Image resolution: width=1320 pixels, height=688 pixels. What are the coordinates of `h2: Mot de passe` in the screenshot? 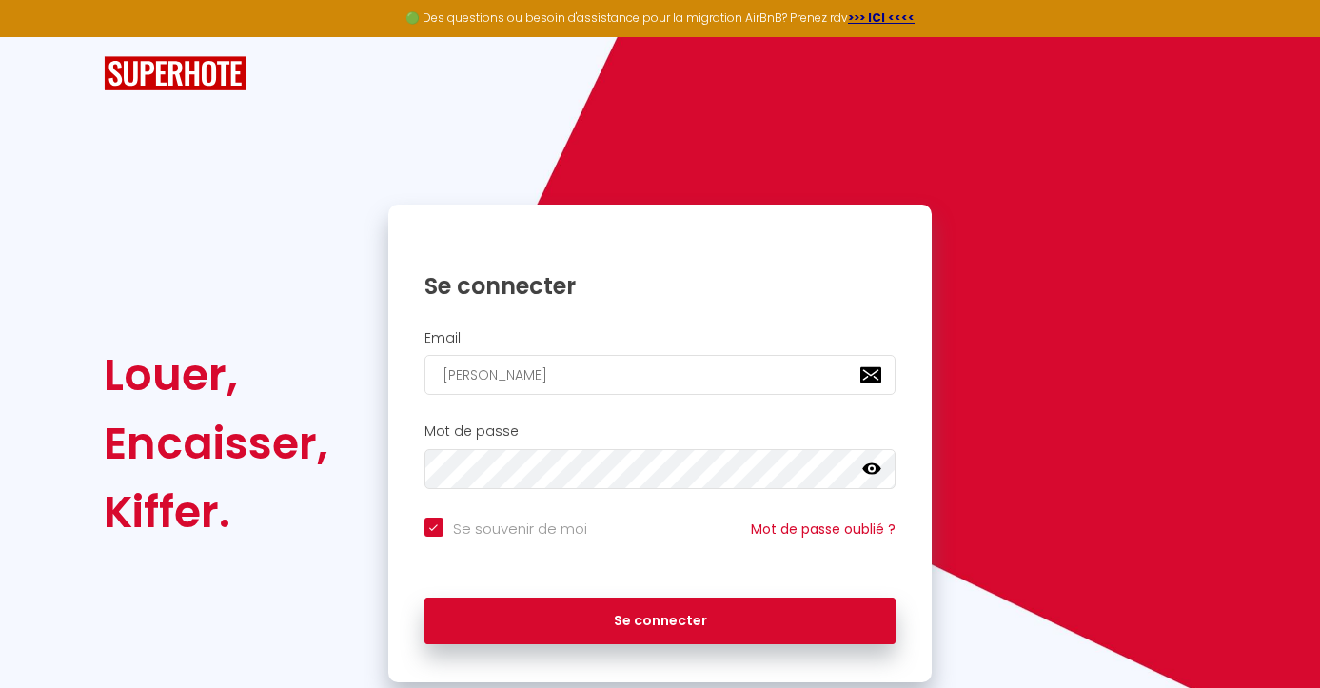 It's located at (660, 431).